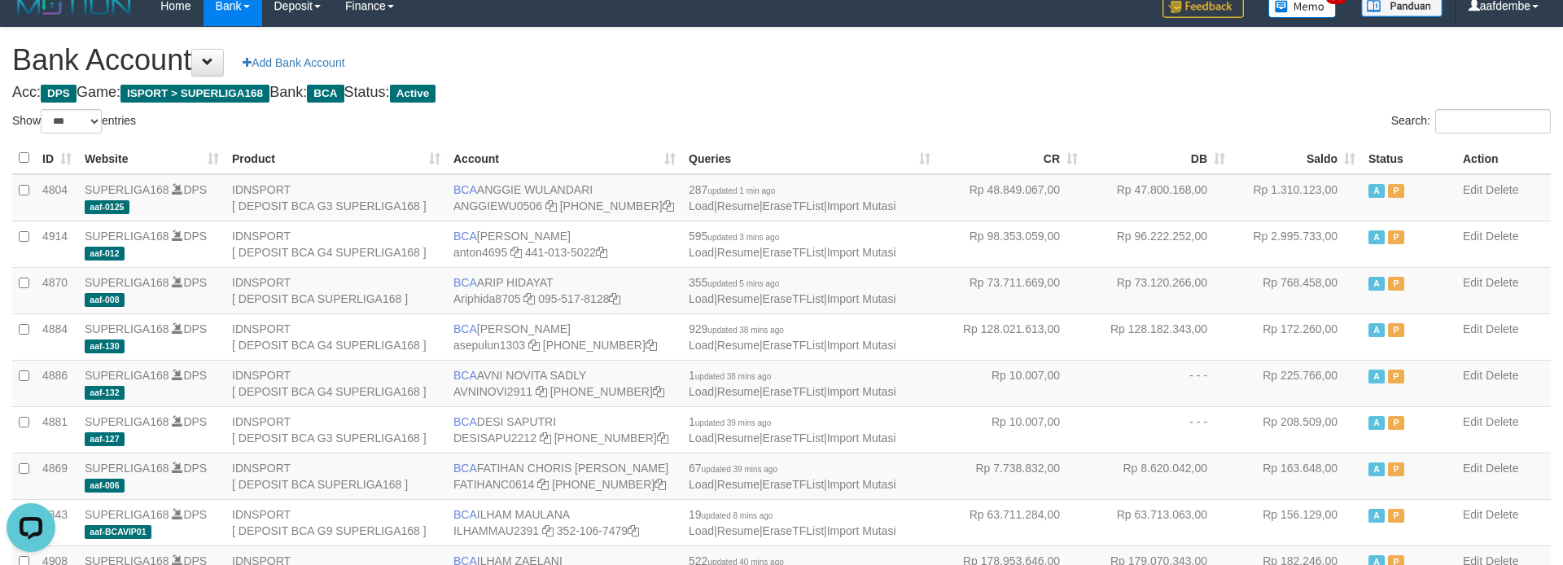 The image size is (1563, 565). What do you see at coordinates (733, 236) in the screenshot?
I see `span: 595` at bounding box center [733, 236].